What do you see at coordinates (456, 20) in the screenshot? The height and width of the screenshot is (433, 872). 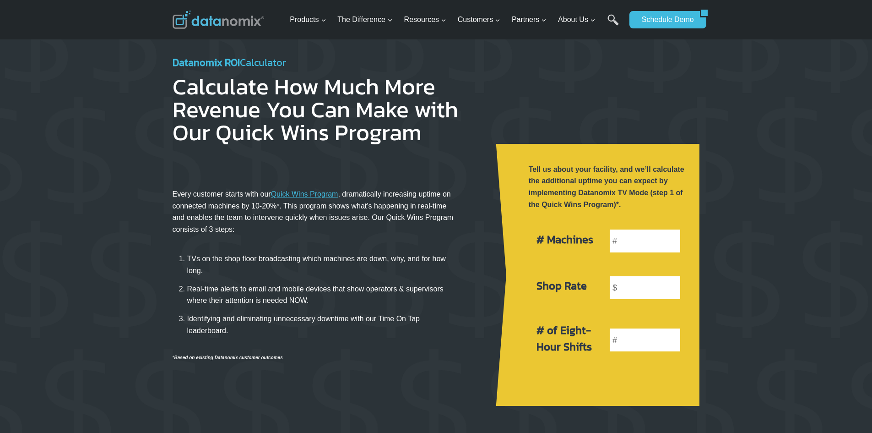 I see `nav: Primary Navigation` at bounding box center [456, 20].